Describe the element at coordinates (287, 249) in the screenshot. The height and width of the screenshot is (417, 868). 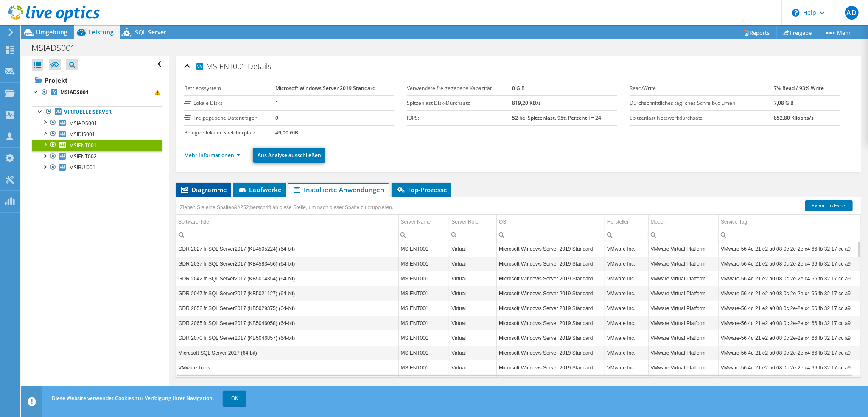
I see `td: Column Software Title, Value GDR 2027 fr SQL Server2017 (KB4505224) (64-bit)` at that location.